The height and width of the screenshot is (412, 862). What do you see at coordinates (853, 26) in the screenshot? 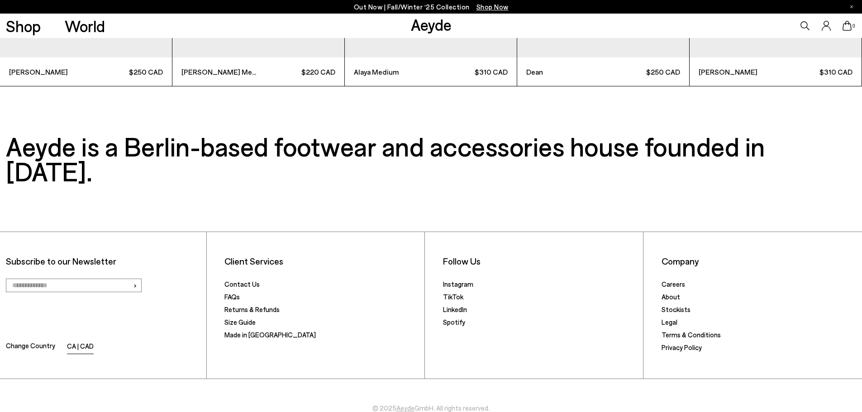
I see `span: 0` at bounding box center [853, 26].